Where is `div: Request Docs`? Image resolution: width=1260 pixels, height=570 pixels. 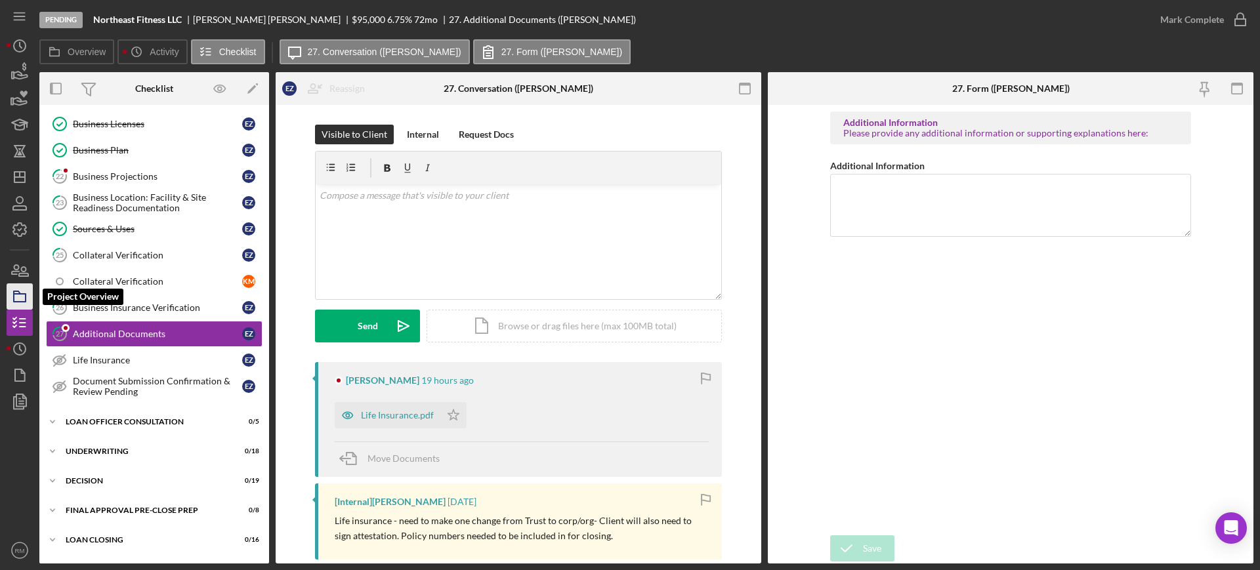
div: Request Docs is located at coordinates (486, 135).